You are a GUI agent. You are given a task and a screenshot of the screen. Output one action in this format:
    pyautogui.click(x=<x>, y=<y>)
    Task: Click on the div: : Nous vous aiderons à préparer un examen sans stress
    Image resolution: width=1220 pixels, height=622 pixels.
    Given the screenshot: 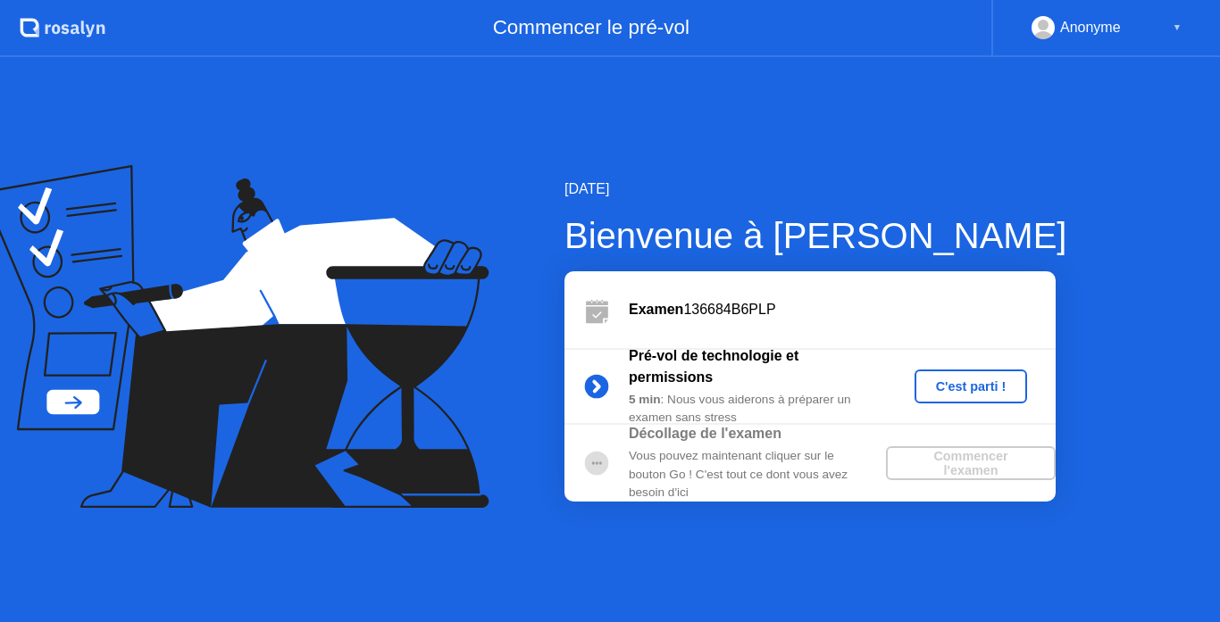 What is the action you would take?
    pyautogui.click(x=757, y=409)
    